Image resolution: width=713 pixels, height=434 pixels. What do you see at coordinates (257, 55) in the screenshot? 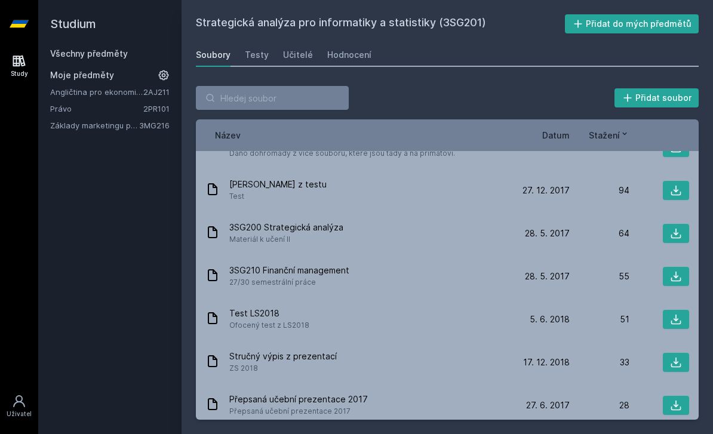
I see `div: Testy` at bounding box center [257, 55].